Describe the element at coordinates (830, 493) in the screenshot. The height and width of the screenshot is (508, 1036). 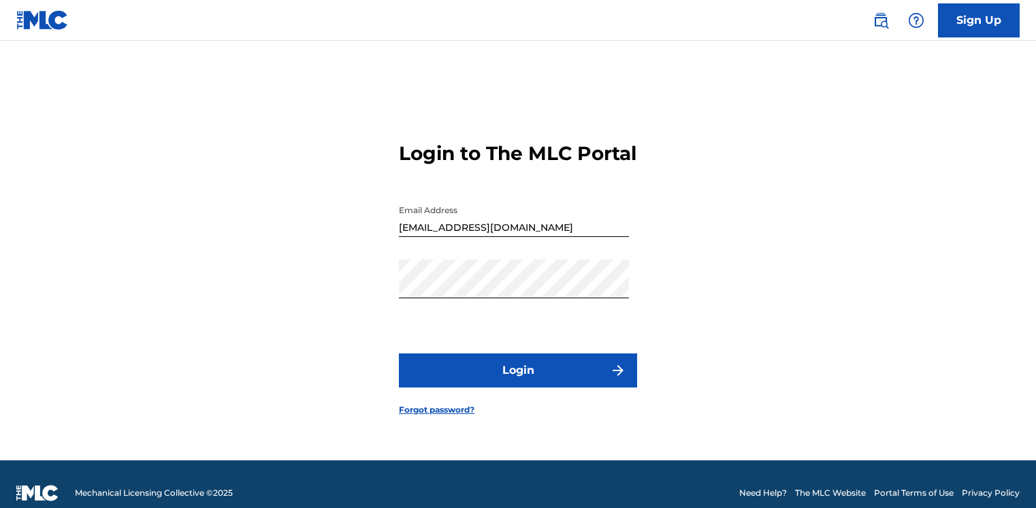
I see `a: The MLC Website` at that location.